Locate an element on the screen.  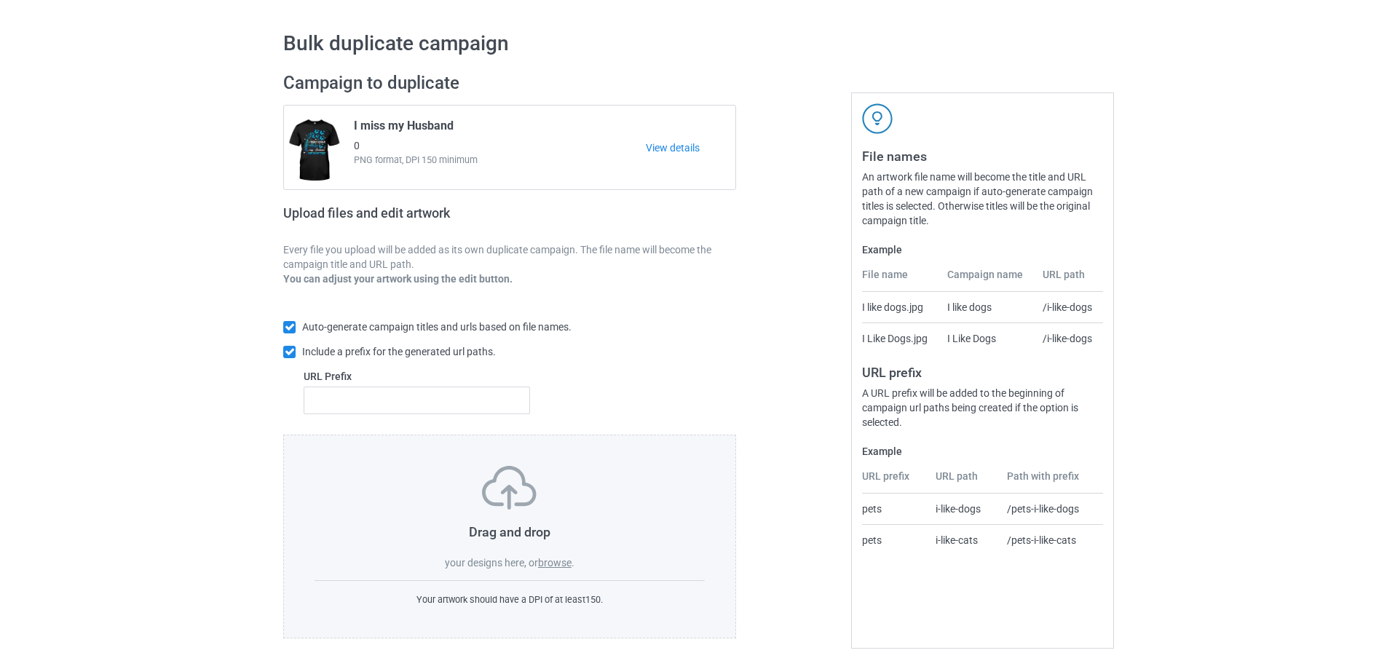
td: I like dogs.jpg is located at coordinates (900, 307).